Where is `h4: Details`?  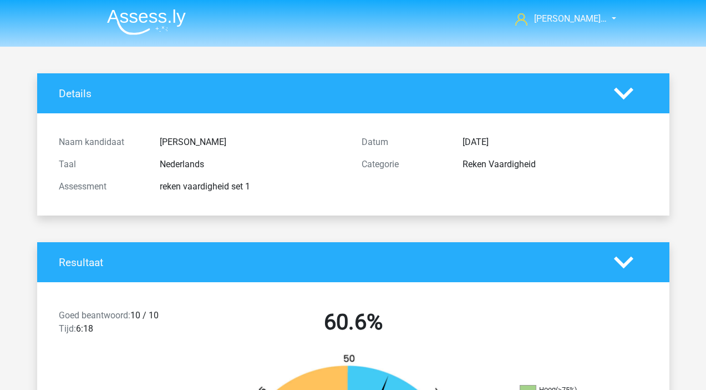 h4: Details is located at coordinates (328, 93).